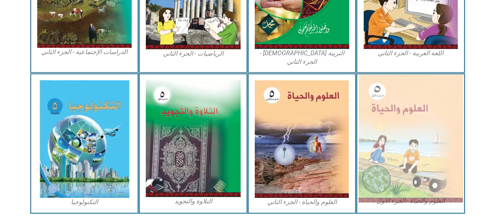 Image resolution: width=495 pixels, height=219 pixels. Describe the element at coordinates (193, 54) in the screenshot. I see `figcaption: الرياضيات - الجزء الثاني` at that location.